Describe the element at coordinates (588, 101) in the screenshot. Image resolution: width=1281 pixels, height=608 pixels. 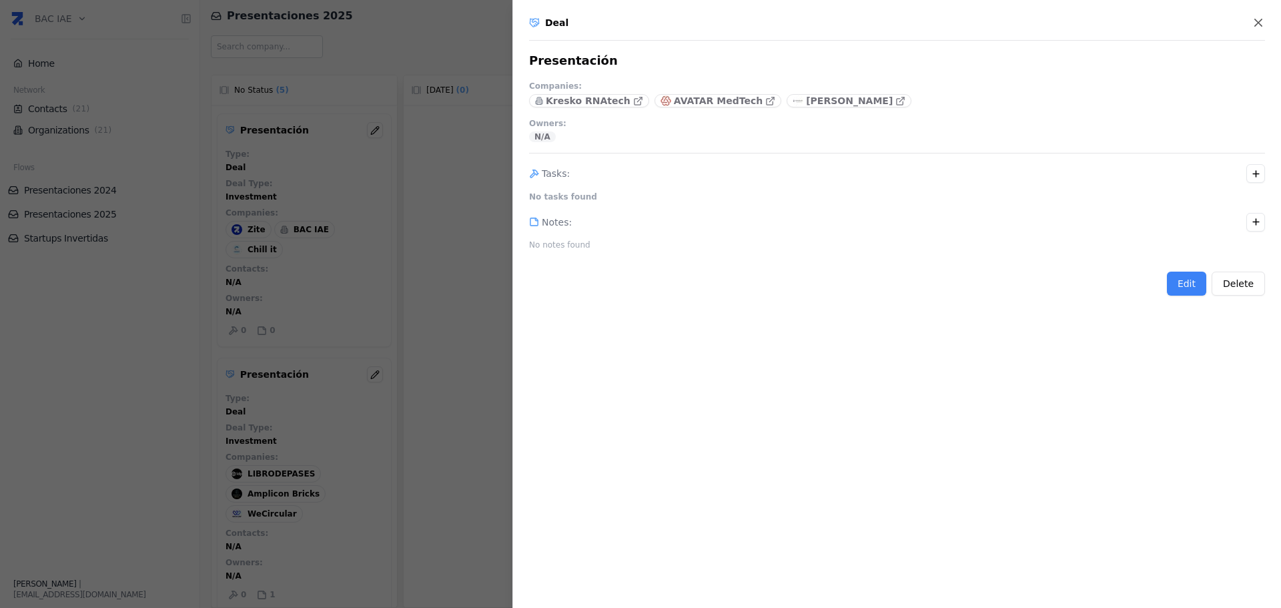
I see `p: Kresko RNAtech` at that location.